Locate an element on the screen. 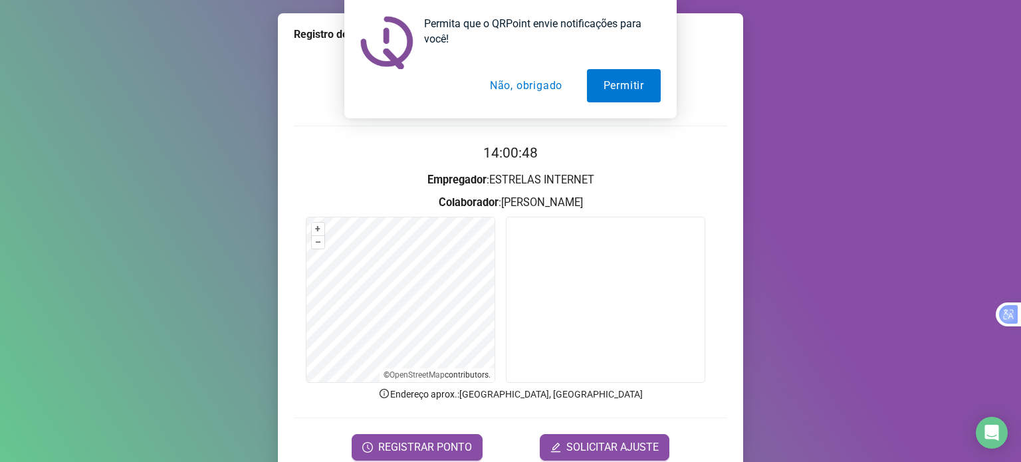 This screenshot has height=462, width=1021. time: 14:00:48 is located at coordinates (511, 153).